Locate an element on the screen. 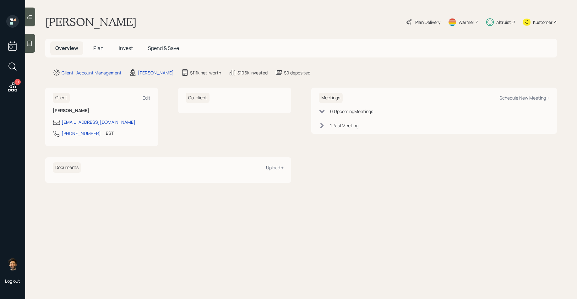 The width and height of the screenshot is (577, 299). h6: Meetings is located at coordinates (331, 98).